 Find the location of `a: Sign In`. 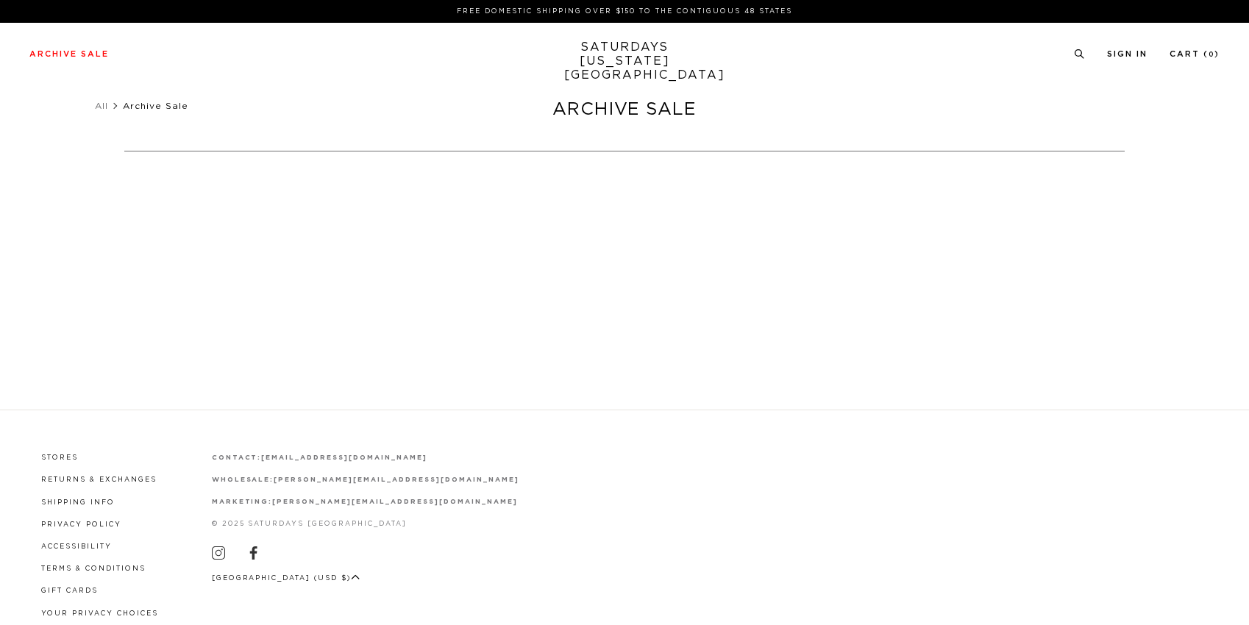

a: Sign In is located at coordinates (1127, 54).